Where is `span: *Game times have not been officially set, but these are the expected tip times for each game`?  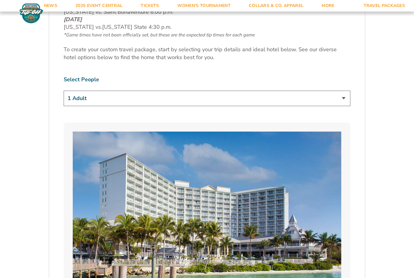
span: *Game times have not been officially set, but these are the expected tip times for each game is located at coordinates (159, 35).